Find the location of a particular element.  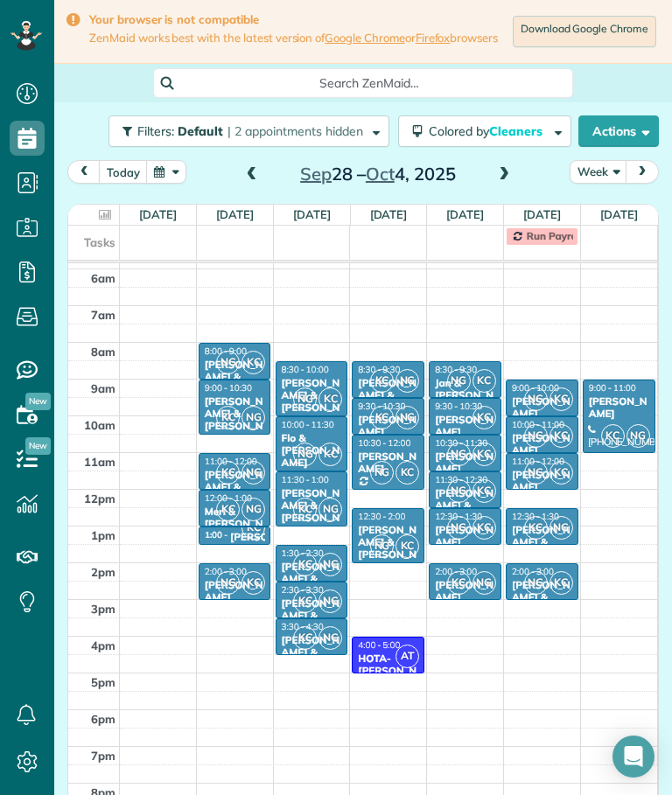

span: 11:00 - 12:00 is located at coordinates (538, 461).